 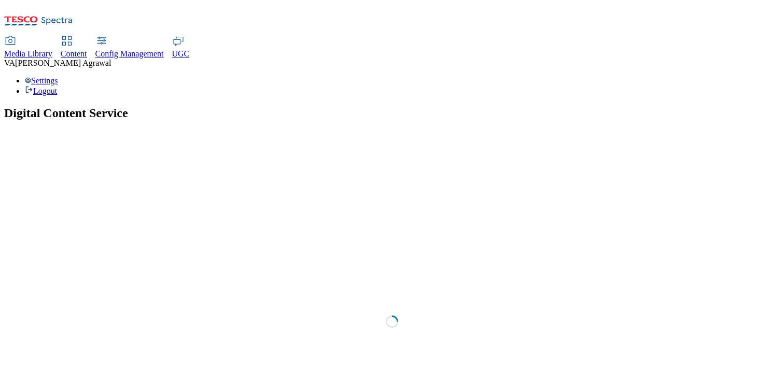 I want to click on a: Logout, so click(x=41, y=91).